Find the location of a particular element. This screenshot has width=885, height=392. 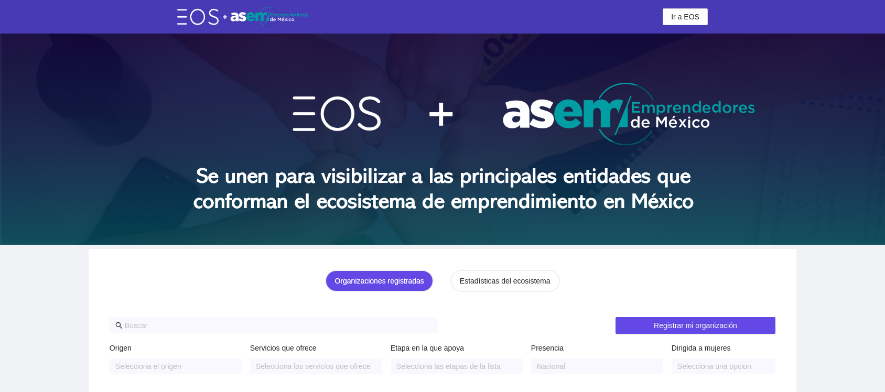

label: Dirigida a mujeres is located at coordinates (701, 348).